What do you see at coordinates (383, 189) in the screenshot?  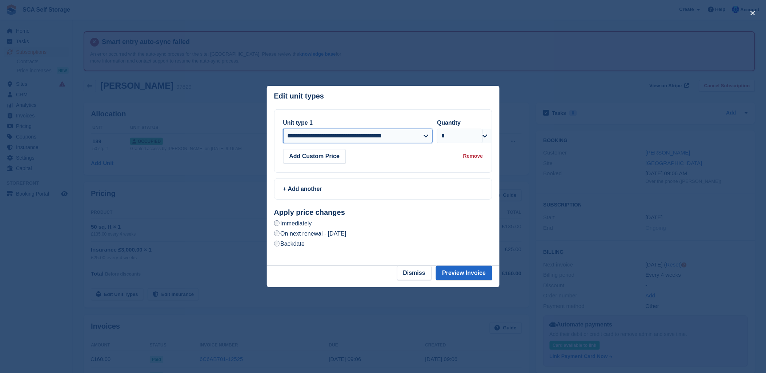 I see `a: + Add another` at bounding box center [383, 189].